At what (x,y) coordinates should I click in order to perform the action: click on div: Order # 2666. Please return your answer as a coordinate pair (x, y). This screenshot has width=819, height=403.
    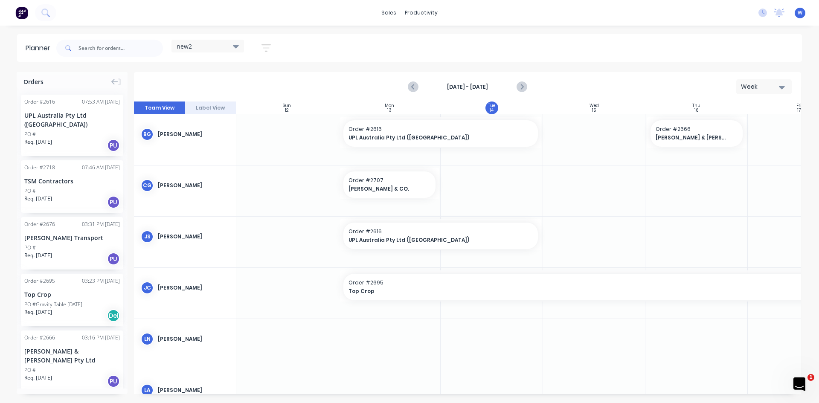
    Looking at the image, I should click on (40, 338).